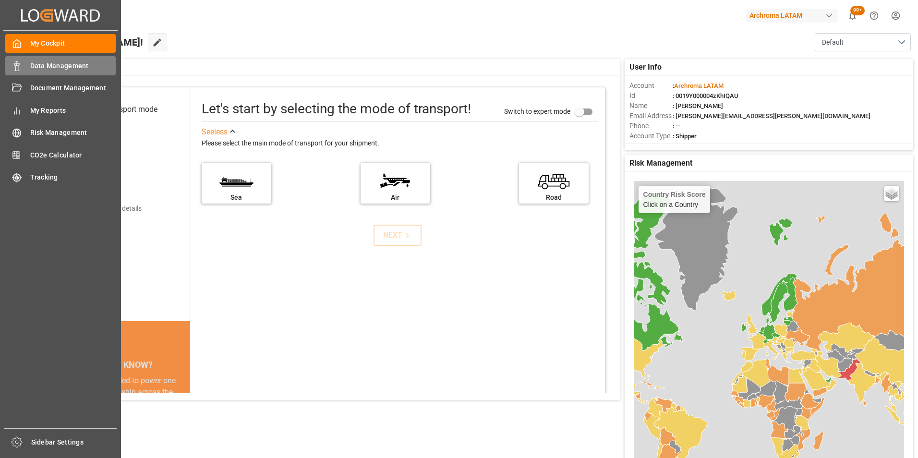 The height and width of the screenshot is (458, 918). I want to click on span: Account, so click(651, 86).